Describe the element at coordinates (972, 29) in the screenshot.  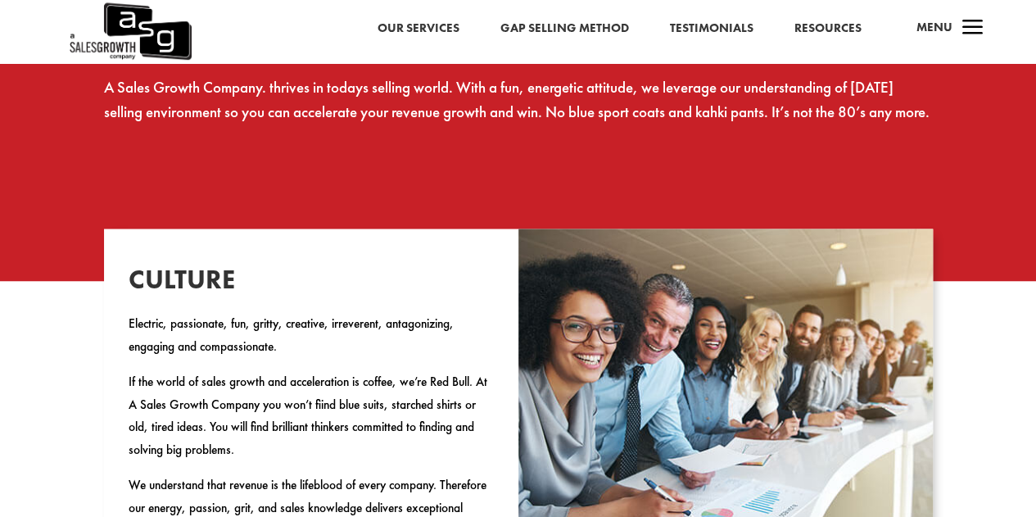
I see `span: a` at that location.